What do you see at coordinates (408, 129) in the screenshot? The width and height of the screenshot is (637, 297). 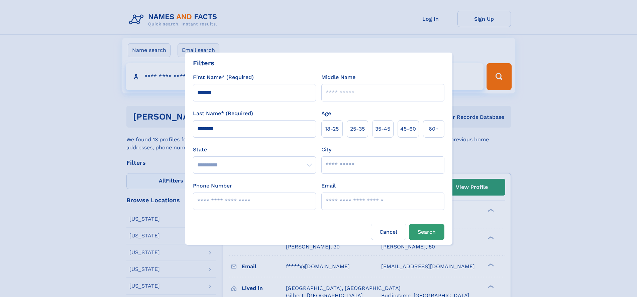 I see `span: 45‑60` at bounding box center [408, 129].